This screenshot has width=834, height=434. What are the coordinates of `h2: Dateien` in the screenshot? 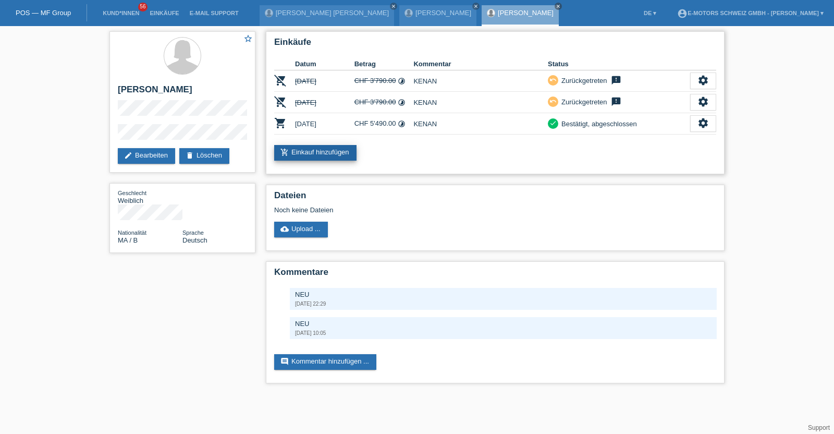 It's located at (495, 198).